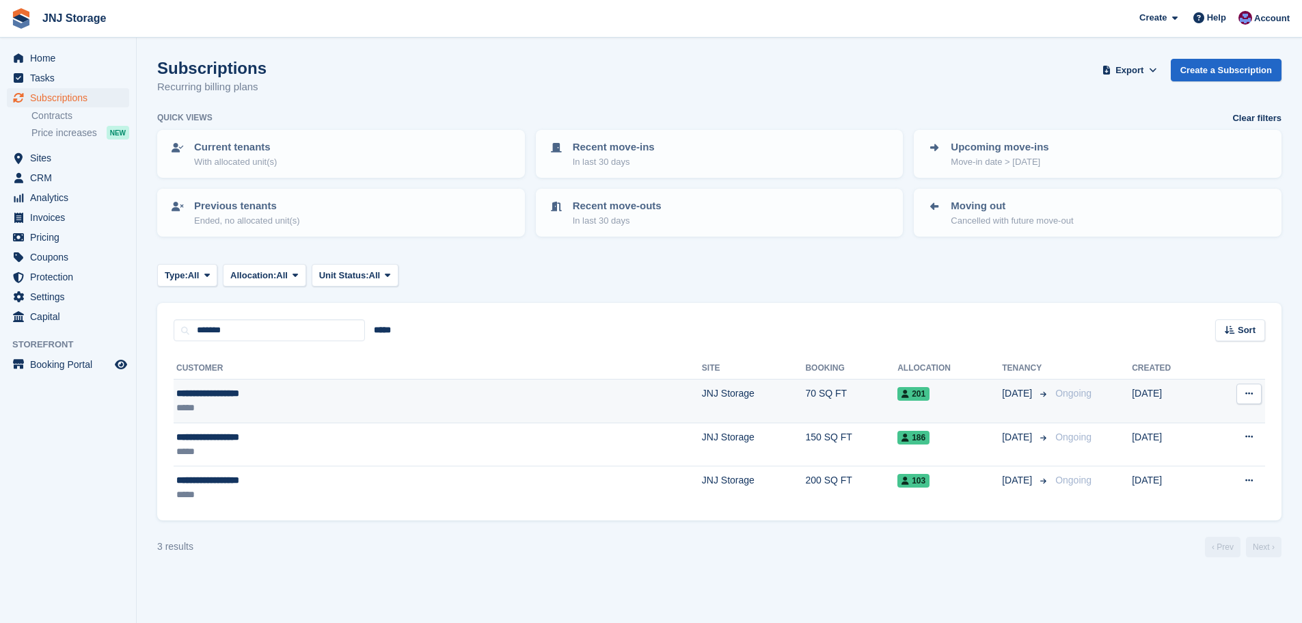  What do you see at coordinates (1223, 547) in the screenshot?
I see `a: Previous` at bounding box center [1223, 547].